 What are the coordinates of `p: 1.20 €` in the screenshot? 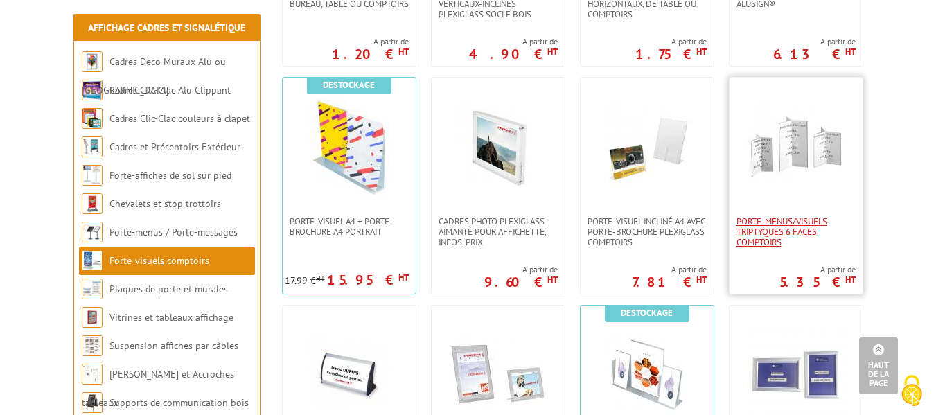 It's located at (370, 54).